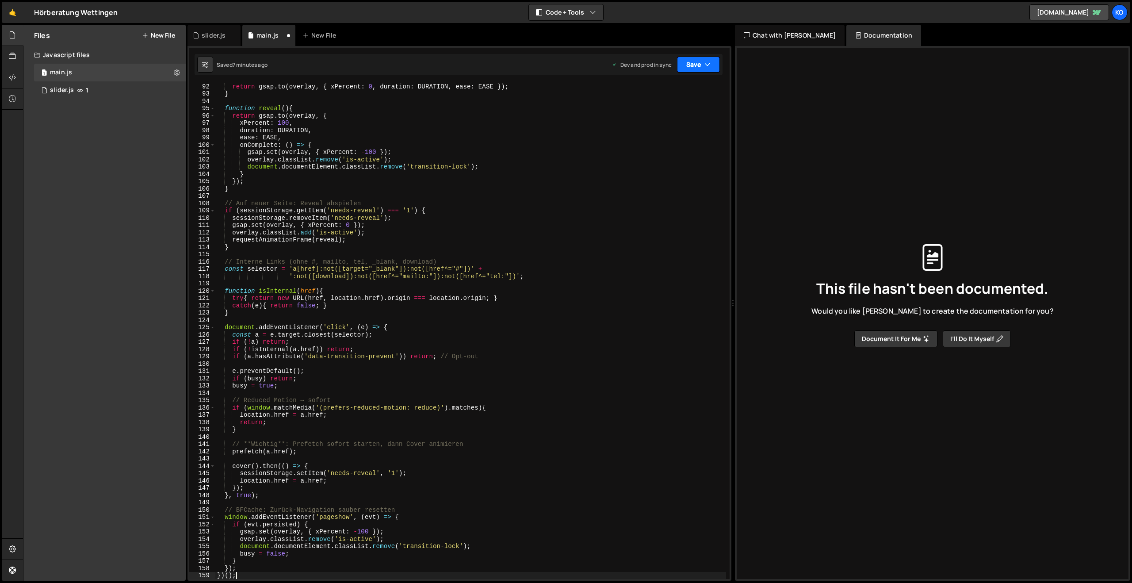  Describe the element at coordinates (202, 576) in the screenshot. I see `div: 159` at that location.